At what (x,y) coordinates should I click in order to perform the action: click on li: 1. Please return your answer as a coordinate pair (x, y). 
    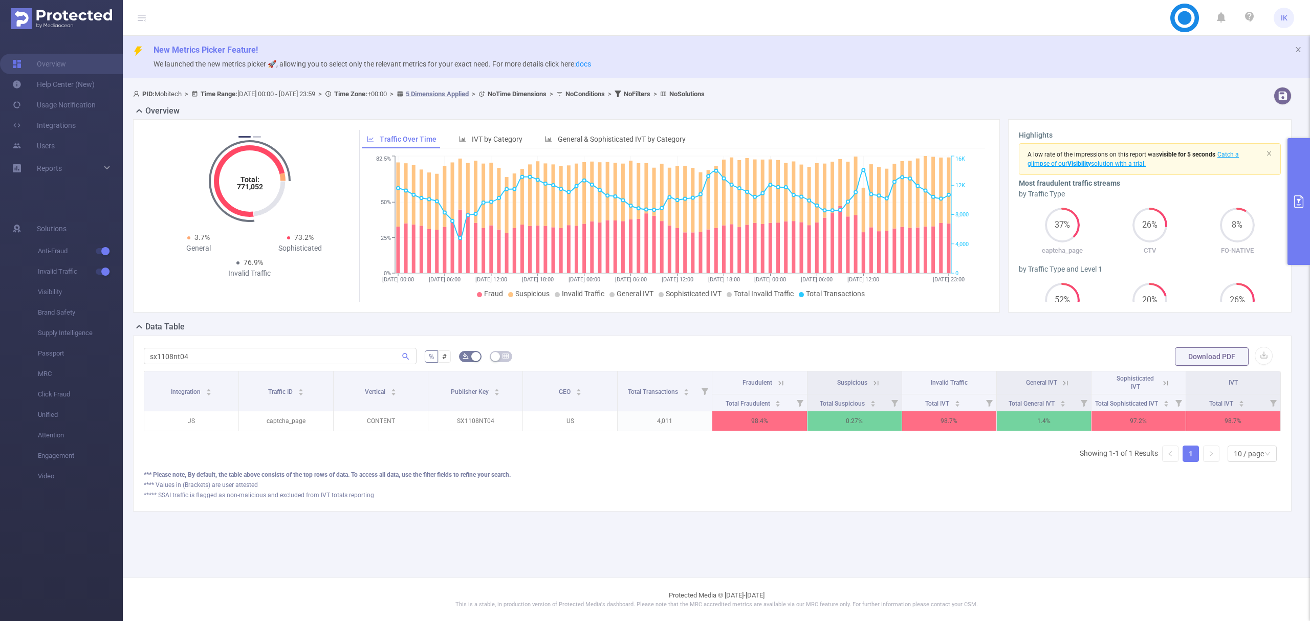
    Looking at the image, I should click on (1191, 454).